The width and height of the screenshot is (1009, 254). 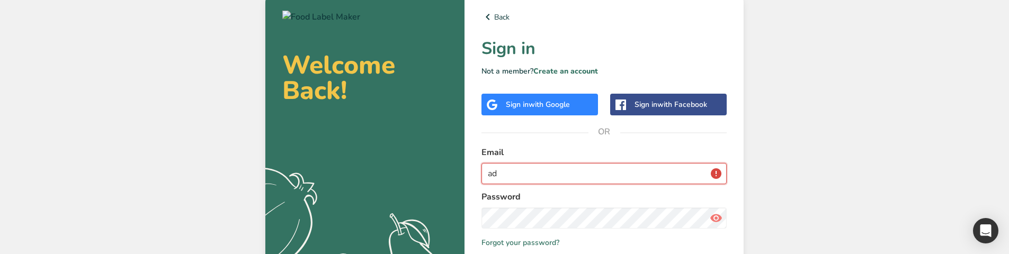 I want to click on h1: Sign in, so click(x=604, y=49).